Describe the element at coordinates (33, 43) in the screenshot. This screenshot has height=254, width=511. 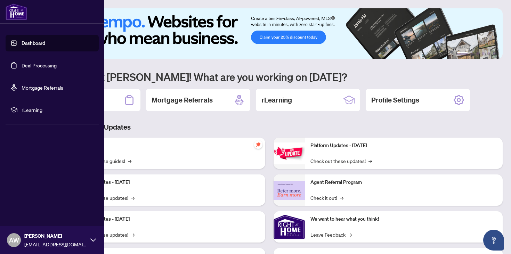
I see `a: Dashboard` at that location.